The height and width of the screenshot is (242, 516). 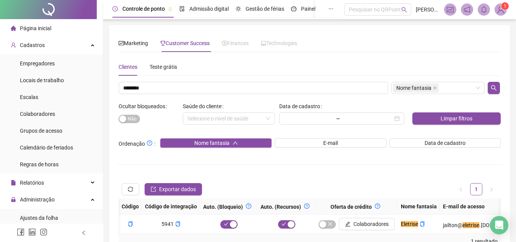 I want to click on span: Administração, so click(x=37, y=200).